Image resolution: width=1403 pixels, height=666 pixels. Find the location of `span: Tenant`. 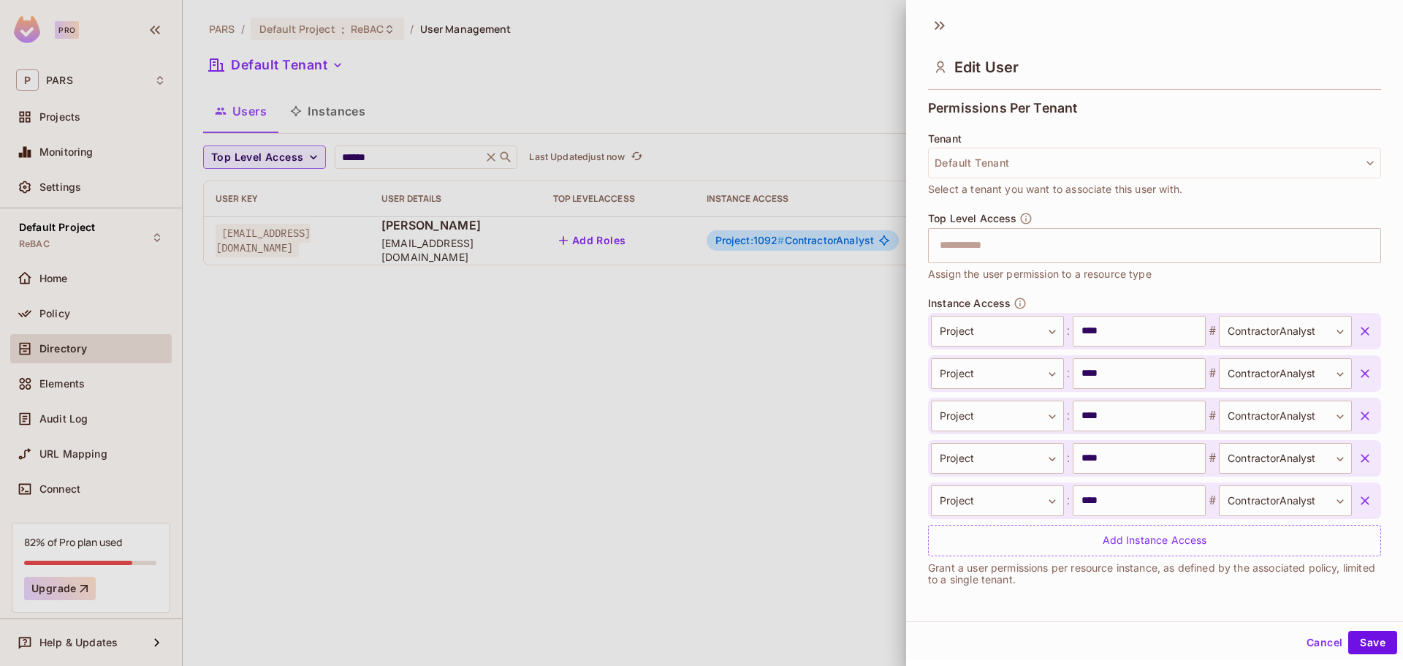

span: Tenant is located at coordinates (945, 139).